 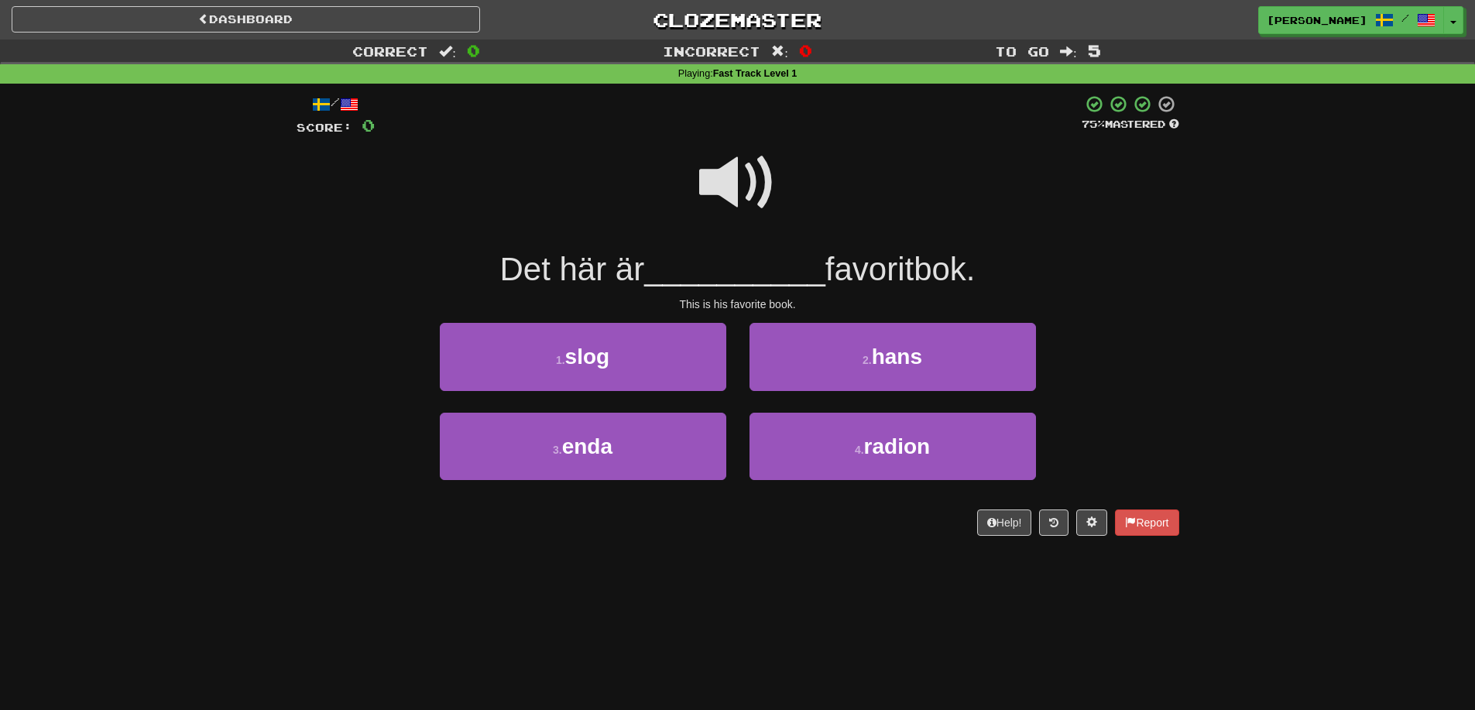 I want to click on span: 75 %, so click(x=1093, y=124).